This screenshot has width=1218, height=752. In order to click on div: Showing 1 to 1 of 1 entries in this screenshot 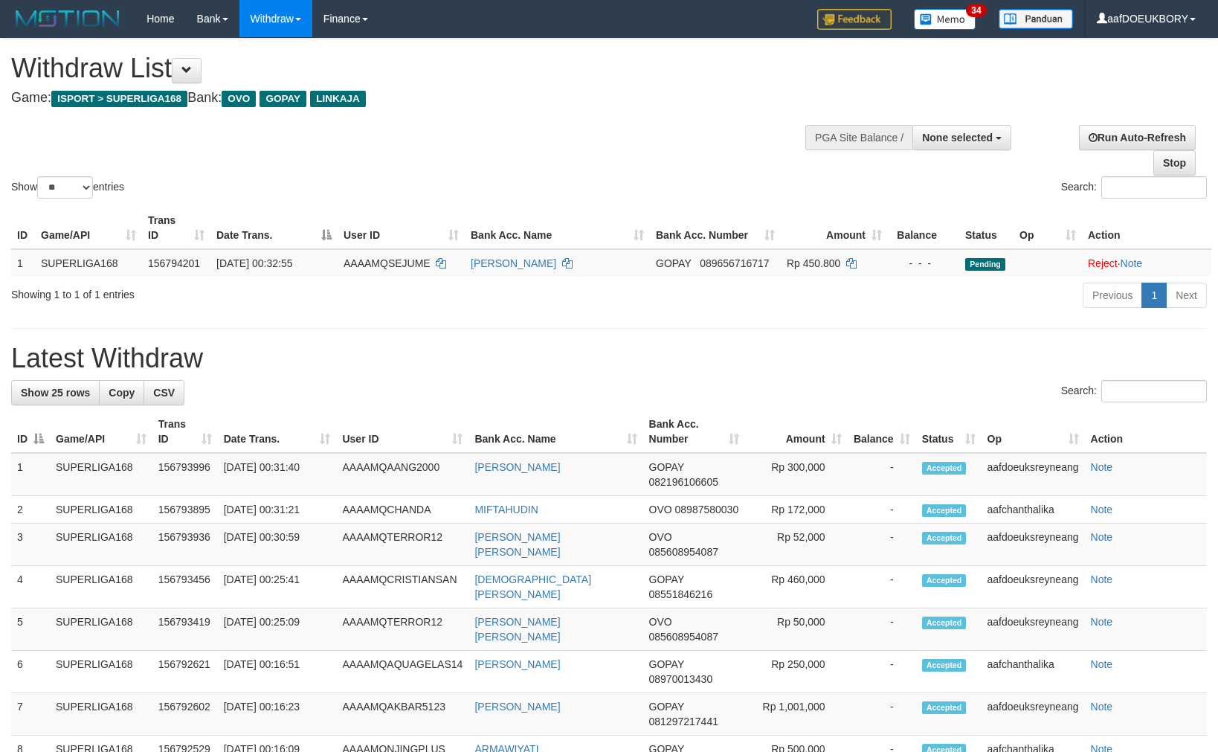, I will do `click(254, 291)`.